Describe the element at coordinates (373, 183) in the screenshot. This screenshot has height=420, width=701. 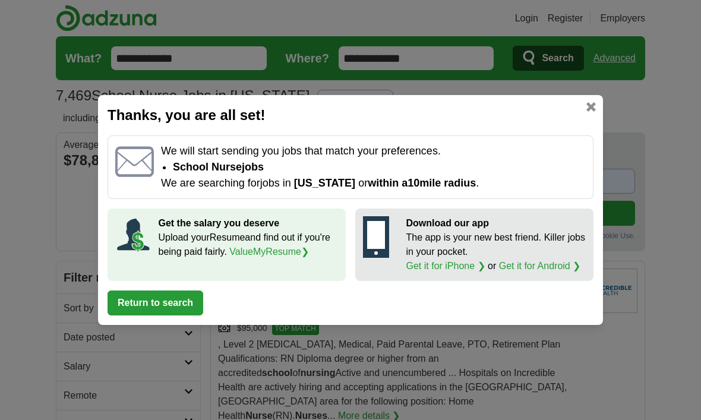
I see `p: We are searching for jobs in or .` at that location.